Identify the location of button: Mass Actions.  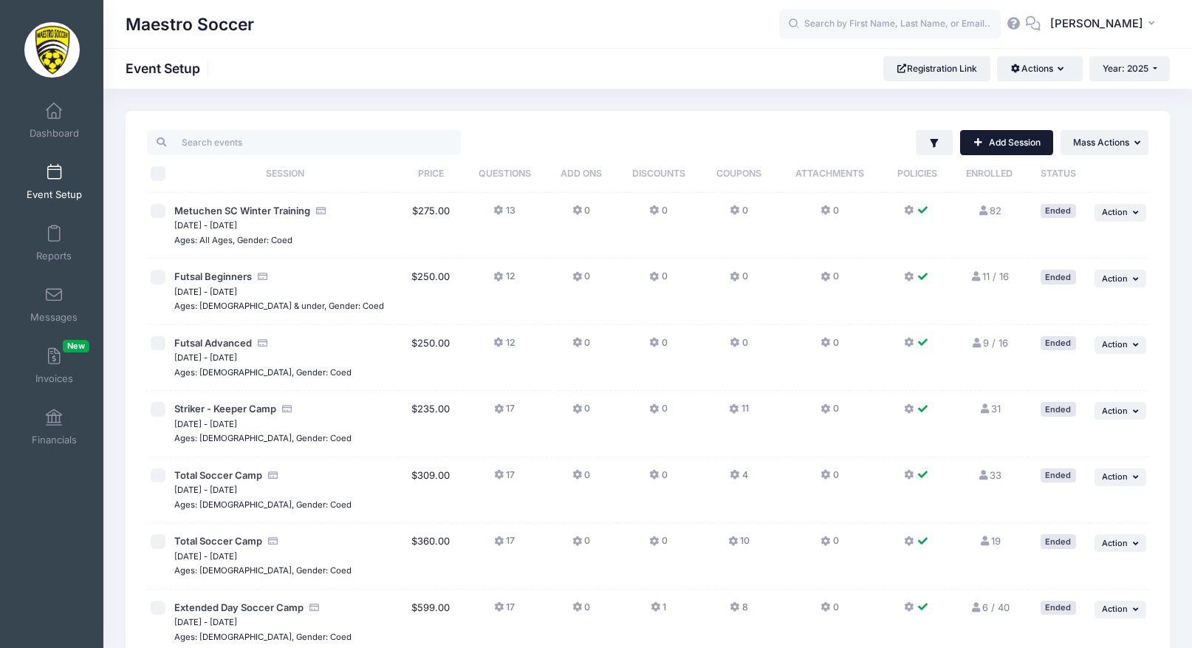
(1104, 143).